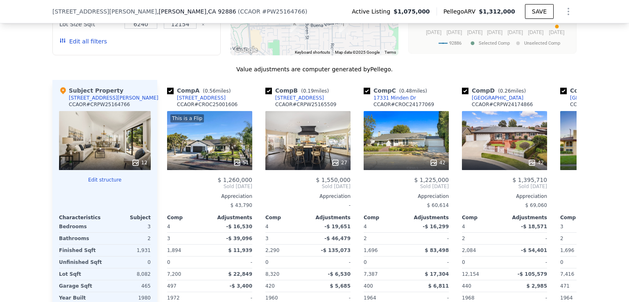 The height and width of the screenshot is (302, 629). I want to click on span: $ 11,939, so click(240, 250).